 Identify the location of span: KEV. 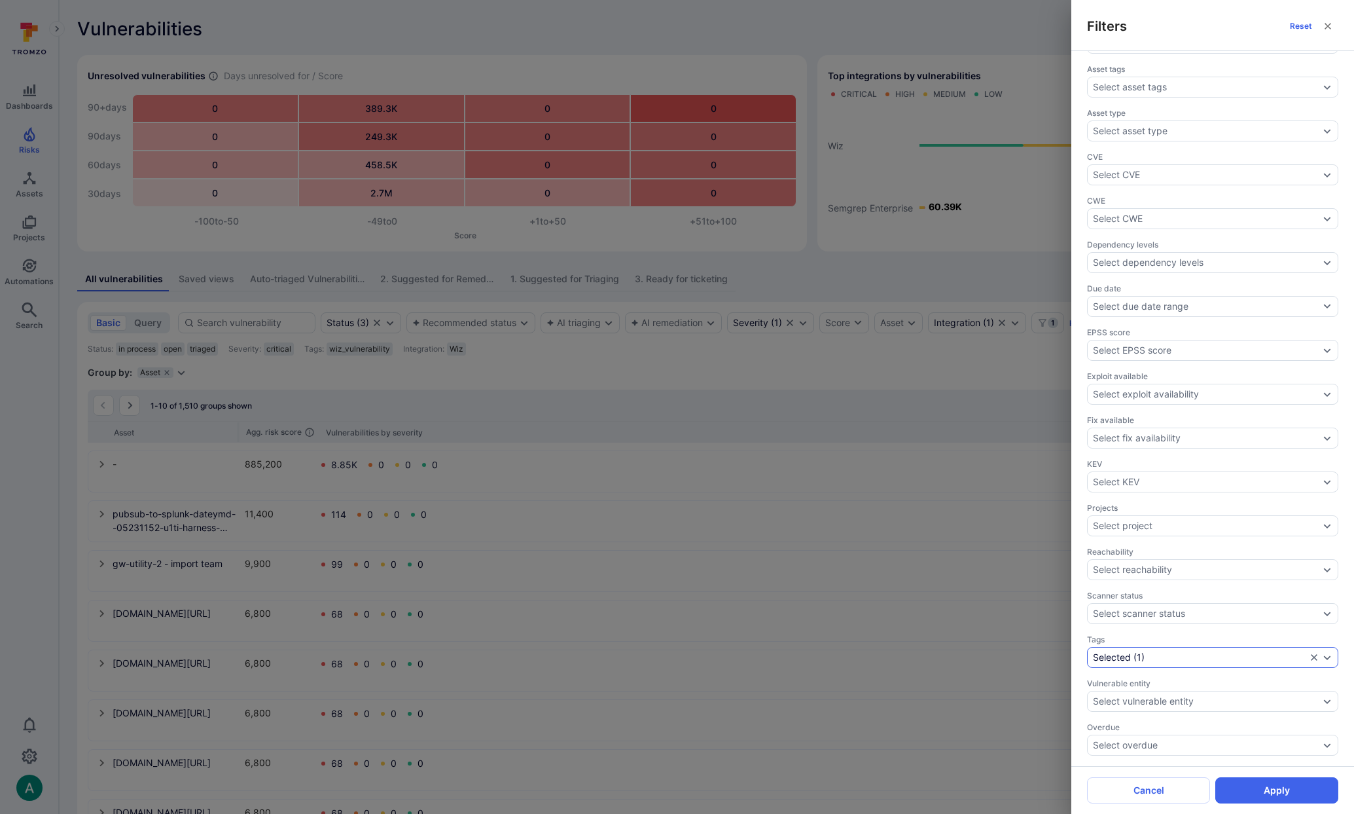
(1213, 463).